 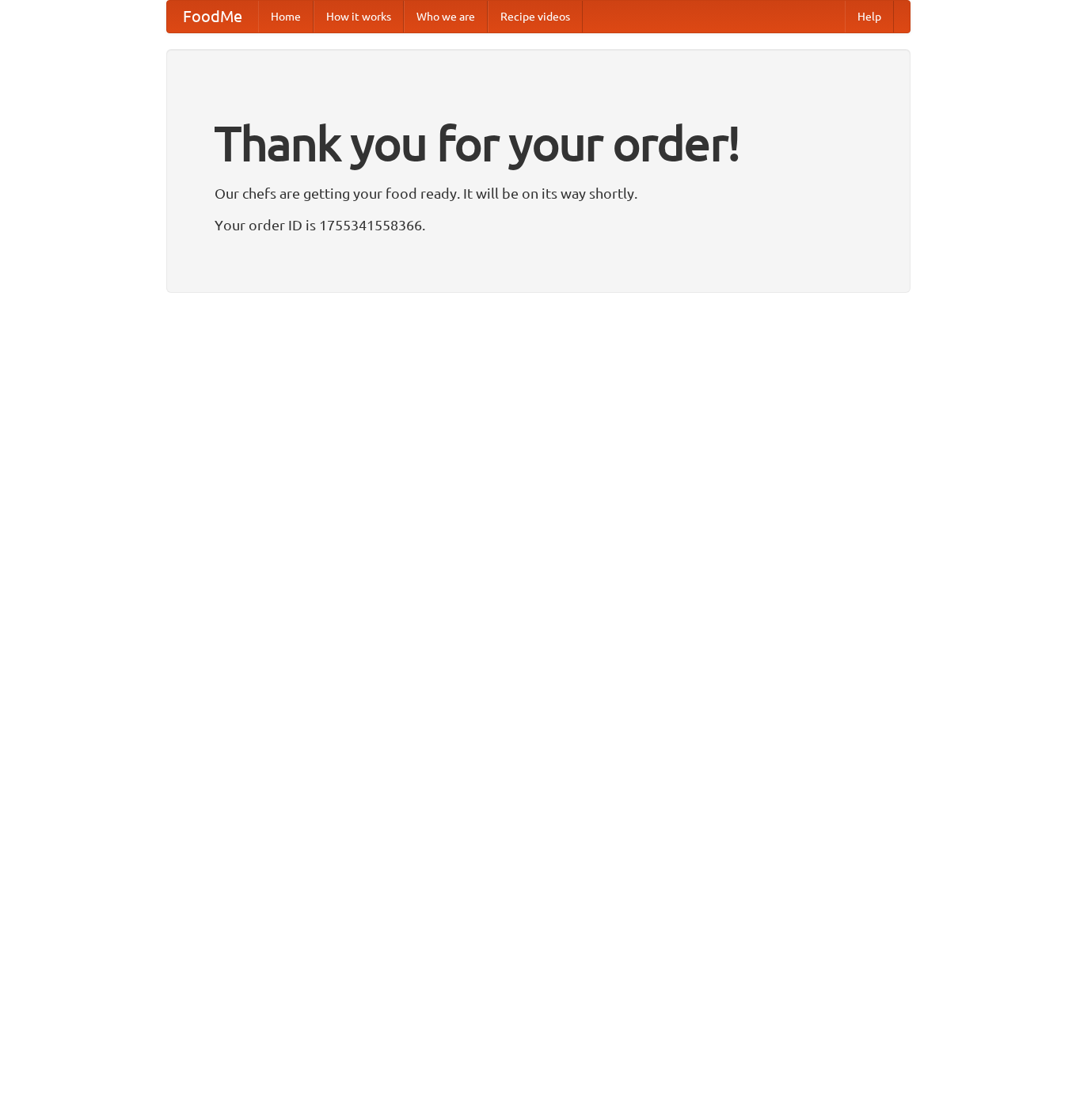 What do you see at coordinates (286, 16) in the screenshot?
I see `a: Home` at bounding box center [286, 16].